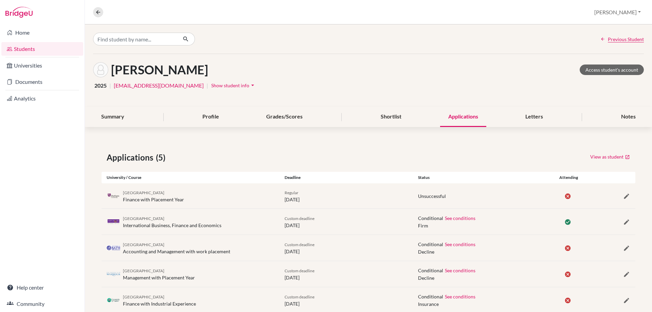  Describe the element at coordinates (113, 300) in the screenshot. I see `img: gb_e84_g00kct56.png` at that location.